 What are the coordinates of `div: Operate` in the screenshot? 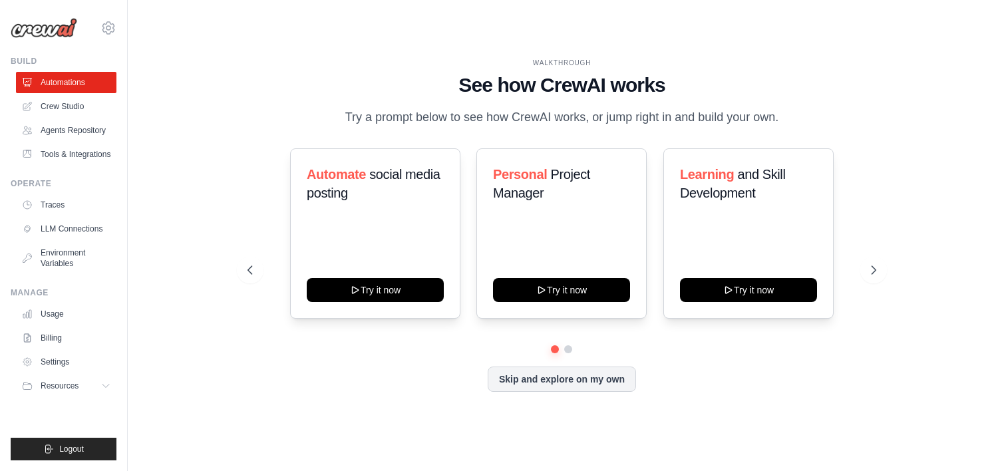 It's located at (63, 184).